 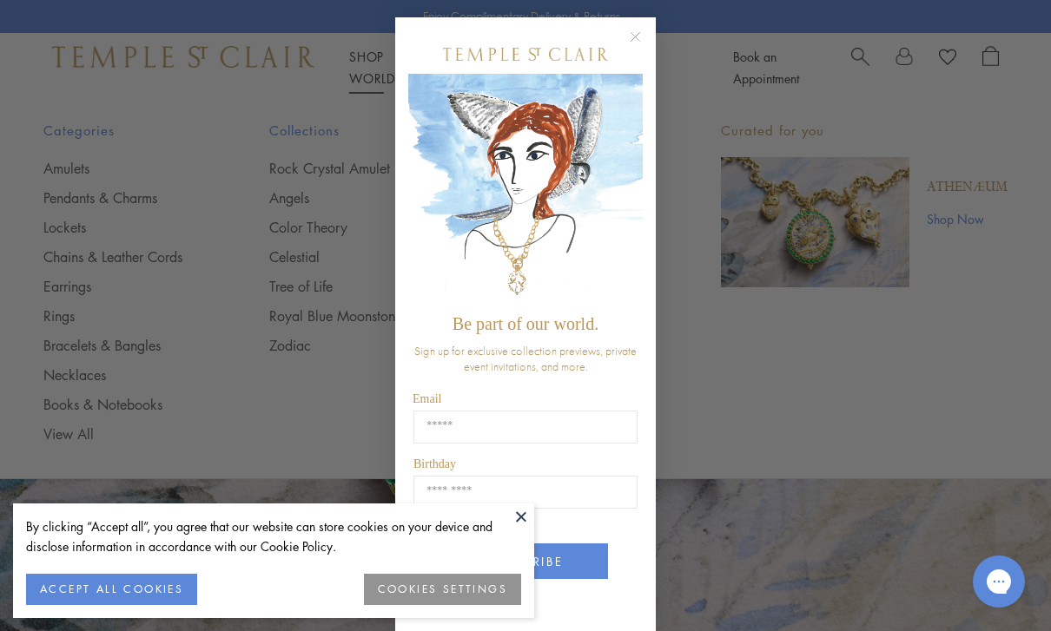 I want to click on span: Sign up for exclusive collection previews, private event invitations, and more., so click(x=525, y=359).